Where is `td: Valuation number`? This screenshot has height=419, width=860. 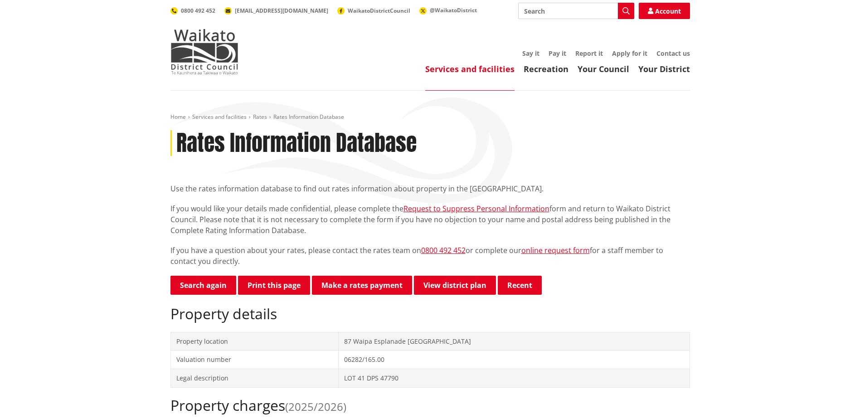 td: Valuation number is located at coordinates (254, 359).